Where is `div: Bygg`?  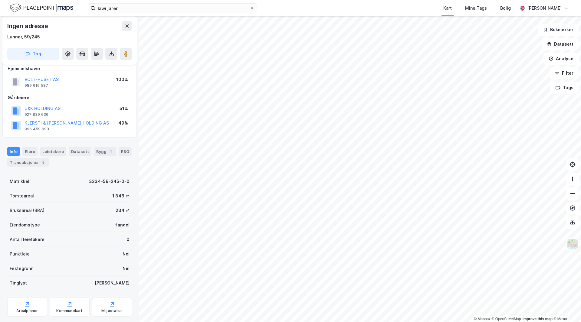 div: Bygg is located at coordinates (105, 151).